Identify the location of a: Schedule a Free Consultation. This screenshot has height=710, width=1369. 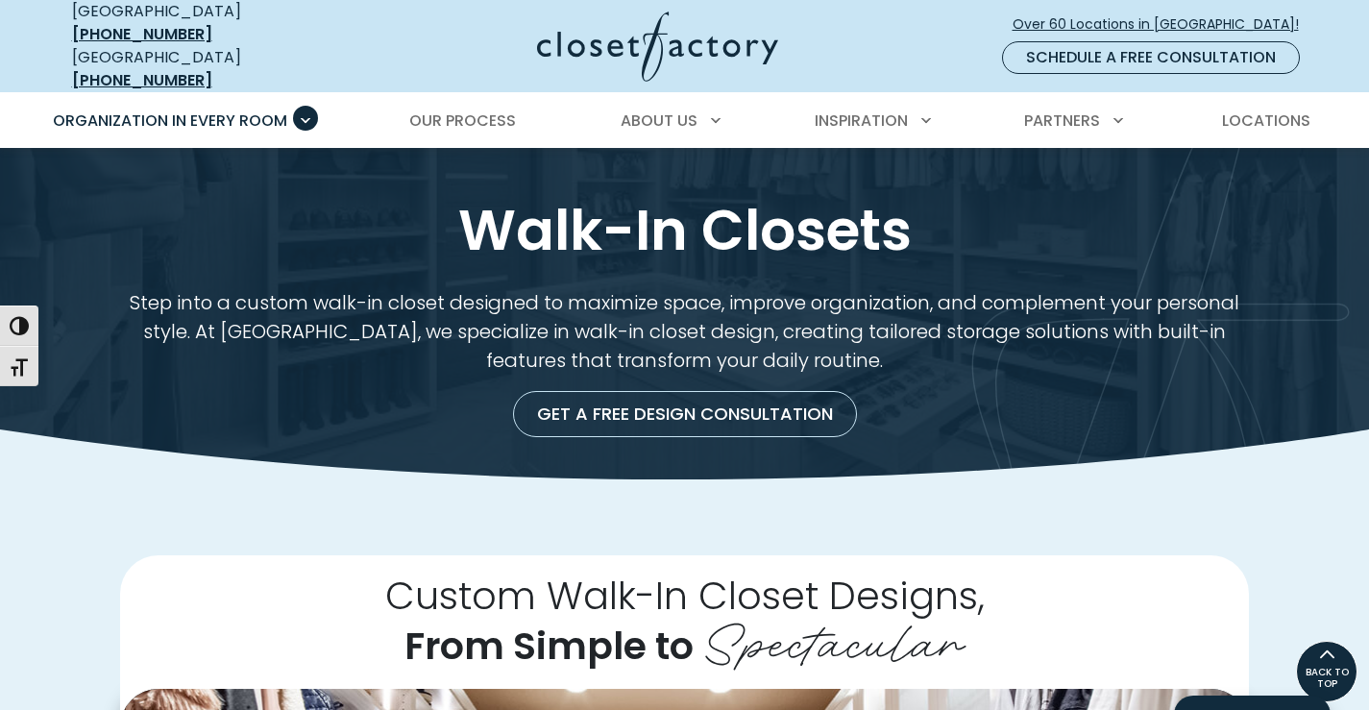
(1151, 58).